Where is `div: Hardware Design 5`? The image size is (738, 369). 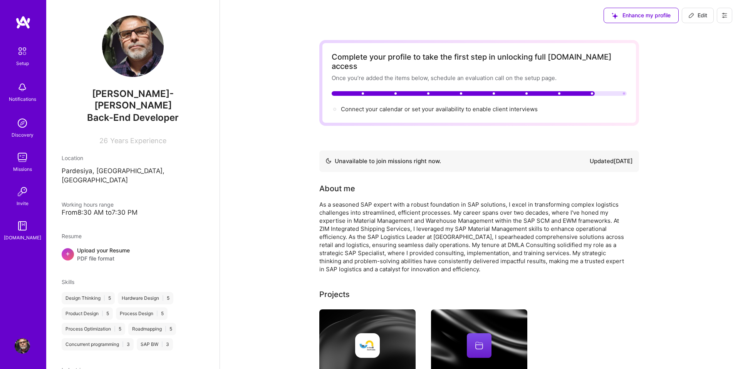
div: Hardware Design 5 is located at coordinates (146, 298).